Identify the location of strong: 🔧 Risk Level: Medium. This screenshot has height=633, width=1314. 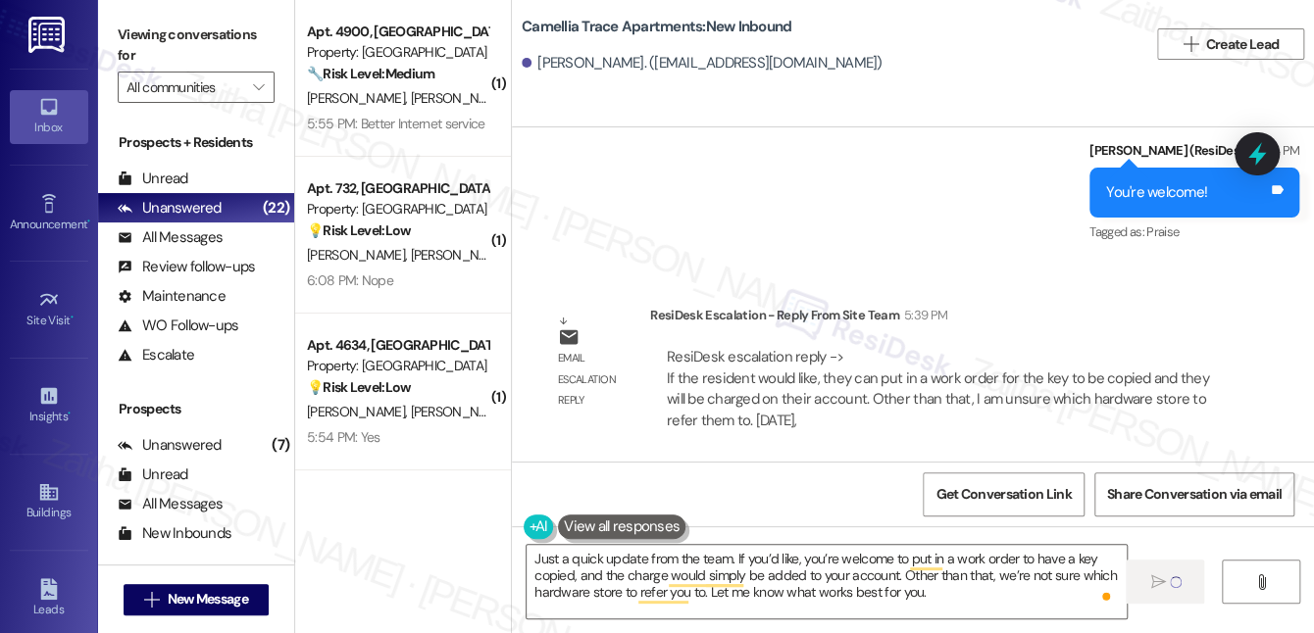
(371, 74).